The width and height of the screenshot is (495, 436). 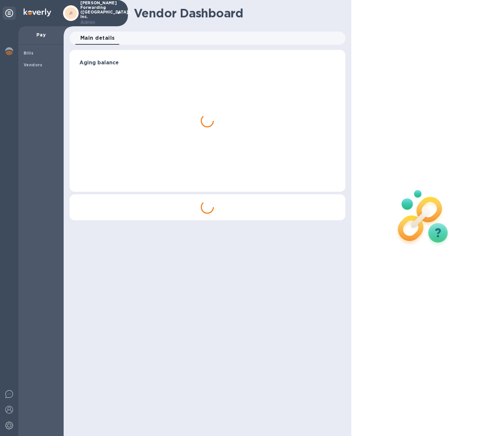 I want to click on img: Logo, so click(x=37, y=12).